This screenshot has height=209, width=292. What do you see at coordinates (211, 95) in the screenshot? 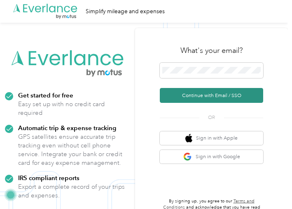
I see `button: Continue with Email / SSO` at bounding box center [211, 95].